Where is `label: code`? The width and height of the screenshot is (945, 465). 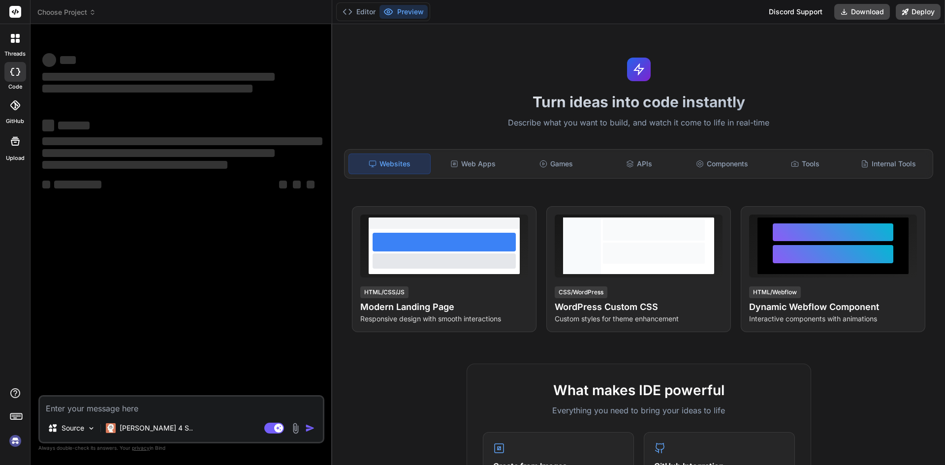
label: code is located at coordinates (15, 87).